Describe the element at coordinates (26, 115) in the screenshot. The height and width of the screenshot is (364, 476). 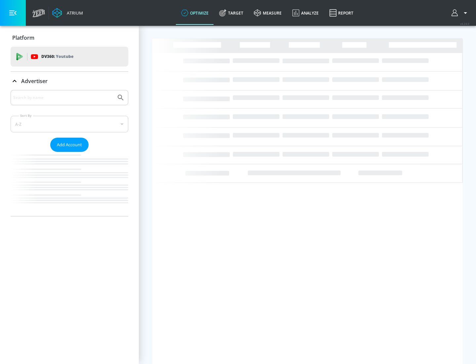
I see `label: Sort By` at that location.